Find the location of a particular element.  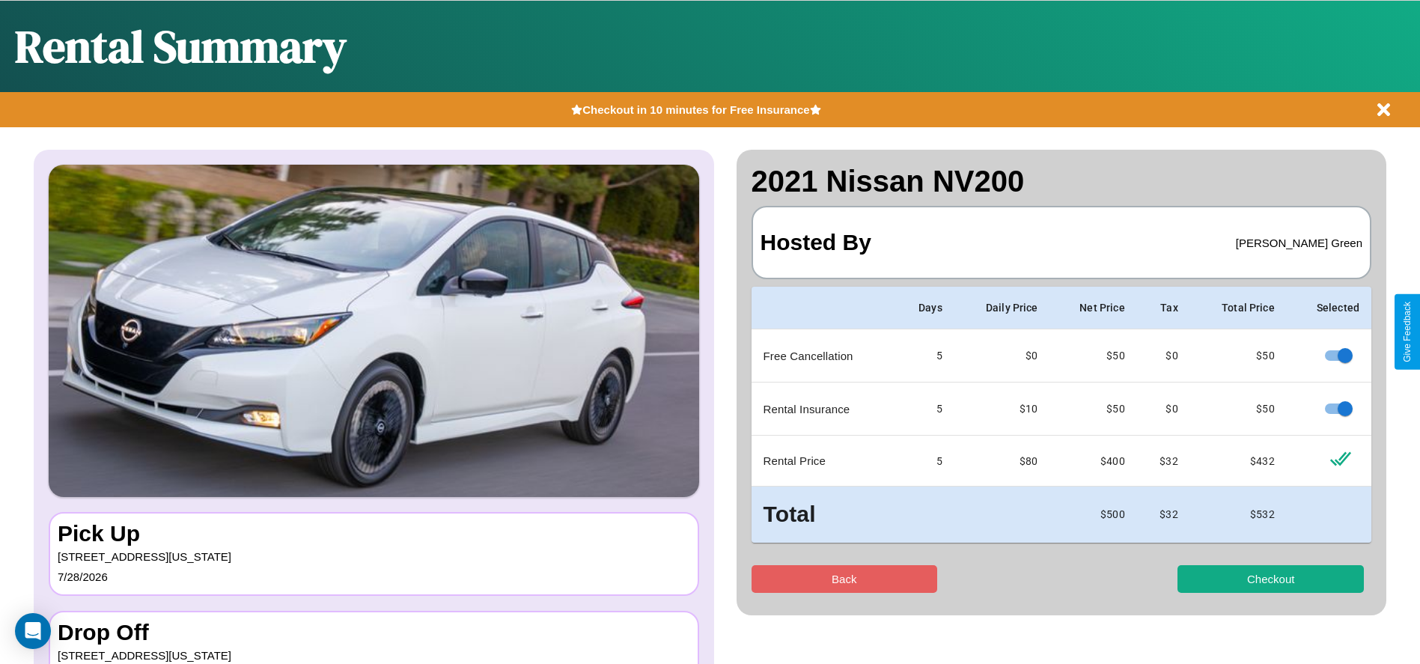

b: Checkout in 10 minutes for Free Insurance is located at coordinates (695, 109).